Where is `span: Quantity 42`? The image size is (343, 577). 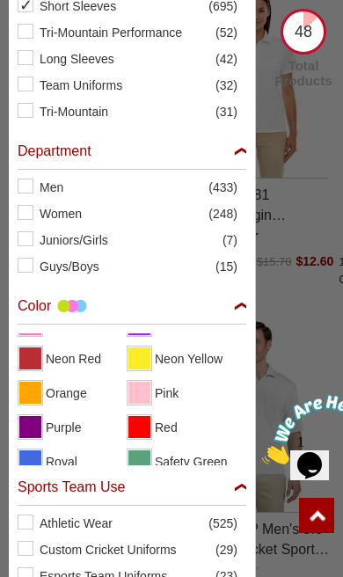
span: Quantity 42 is located at coordinates (226, 59).